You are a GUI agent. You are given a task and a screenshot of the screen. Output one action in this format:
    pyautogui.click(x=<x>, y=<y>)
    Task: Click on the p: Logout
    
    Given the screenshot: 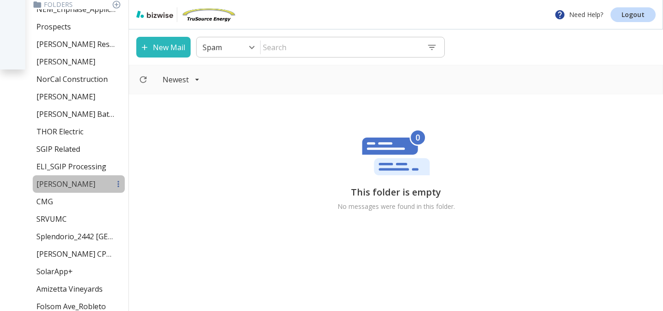 What is the action you would take?
    pyautogui.click(x=633, y=15)
    